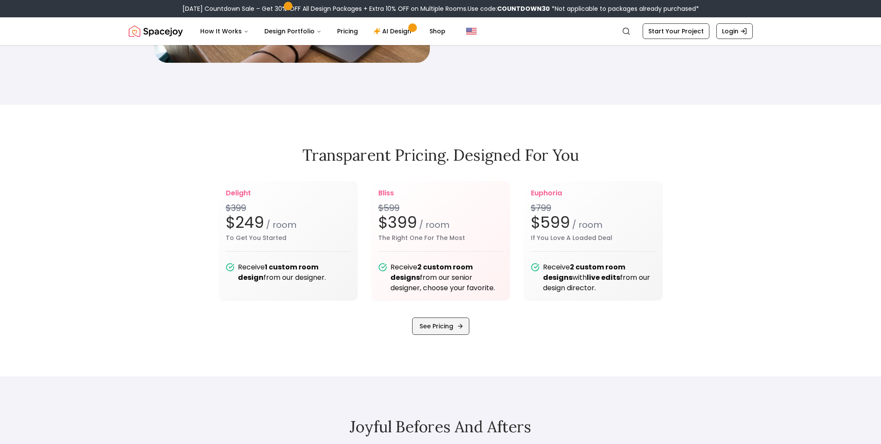  I want to click on div: Receive from our designer., so click(294, 273).